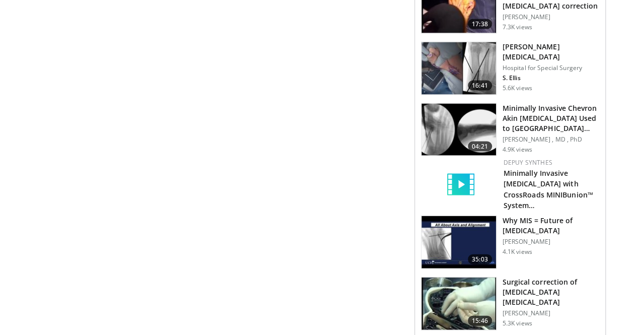 This screenshot has width=637, height=335. I want to click on span: 35:03, so click(480, 259).